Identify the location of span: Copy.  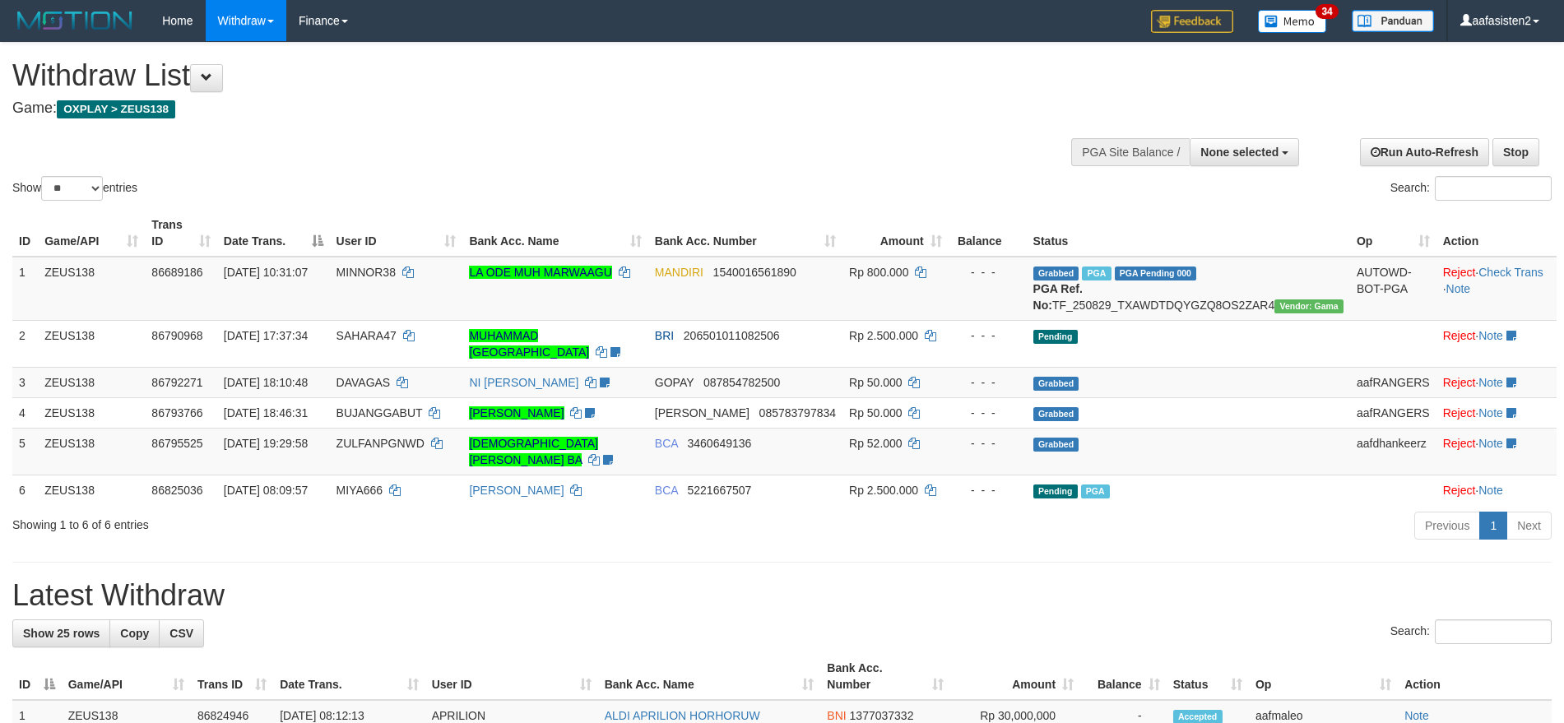
(134, 634).